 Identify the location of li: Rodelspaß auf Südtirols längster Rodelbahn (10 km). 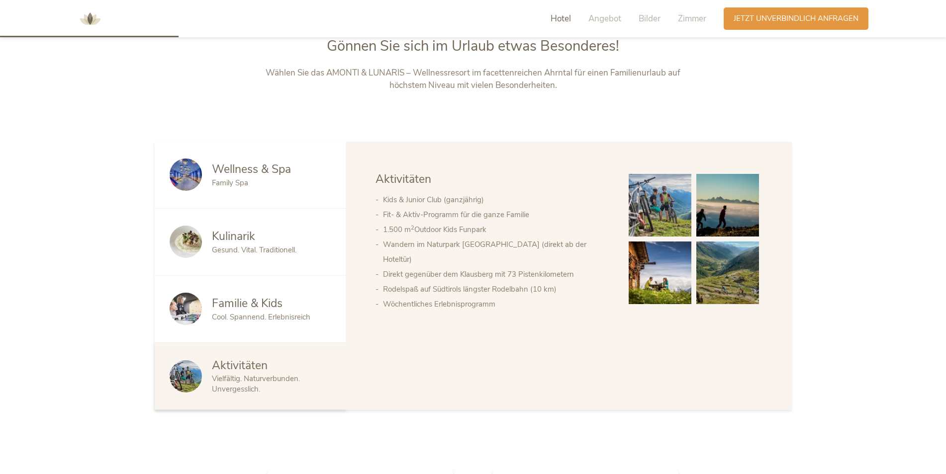
(496, 289).